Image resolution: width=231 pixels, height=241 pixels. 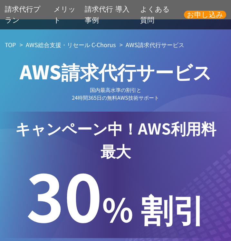 I want to click on a: メリット, so click(x=66, y=15).